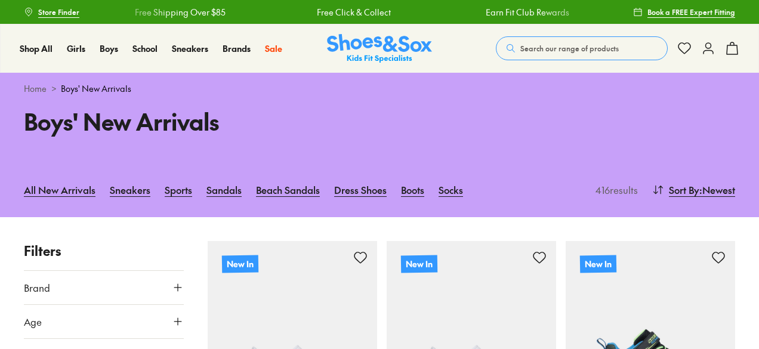  What do you see at coordinates (36, 48) in the screenshot?
I see `span: Shop All` at bounding box center [36, 48].